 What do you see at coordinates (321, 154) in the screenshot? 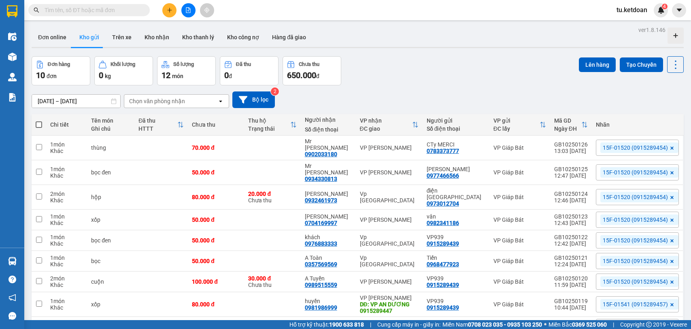
I see `div: 0902033180` at bounding box center [321, 154].